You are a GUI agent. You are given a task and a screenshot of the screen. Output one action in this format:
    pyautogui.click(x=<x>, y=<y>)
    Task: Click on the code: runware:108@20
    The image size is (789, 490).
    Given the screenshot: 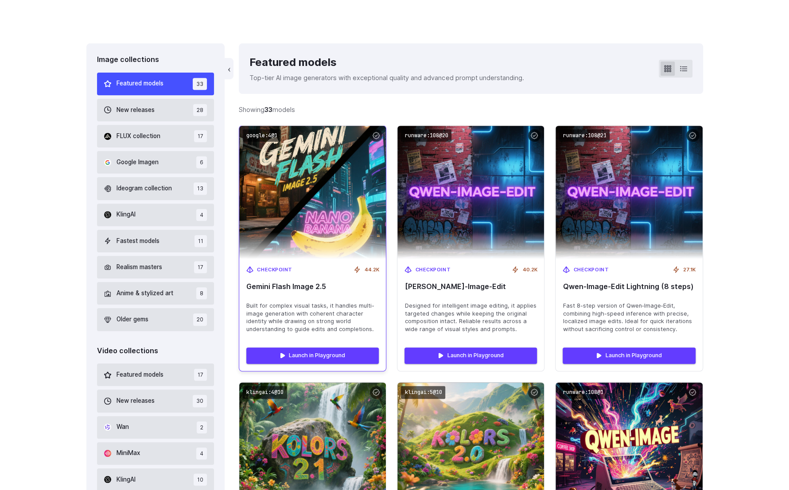 What is the action you would take?
    pyautogui.click(x=426, y=136)
    